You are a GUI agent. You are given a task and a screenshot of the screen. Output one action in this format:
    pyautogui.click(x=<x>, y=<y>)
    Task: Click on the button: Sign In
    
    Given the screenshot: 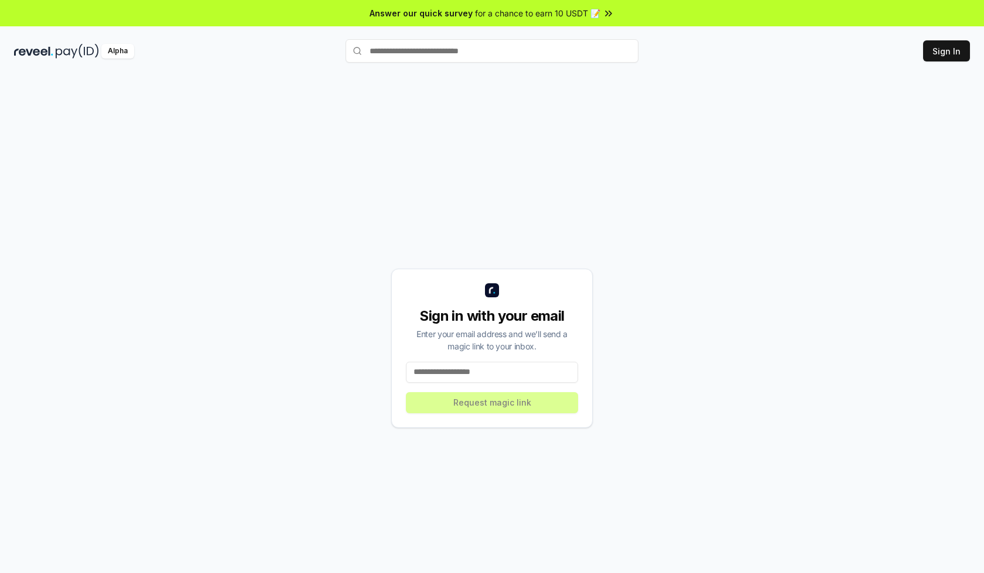 What is the action you would take?
    pyautogui.click(x=946, y=51)
    